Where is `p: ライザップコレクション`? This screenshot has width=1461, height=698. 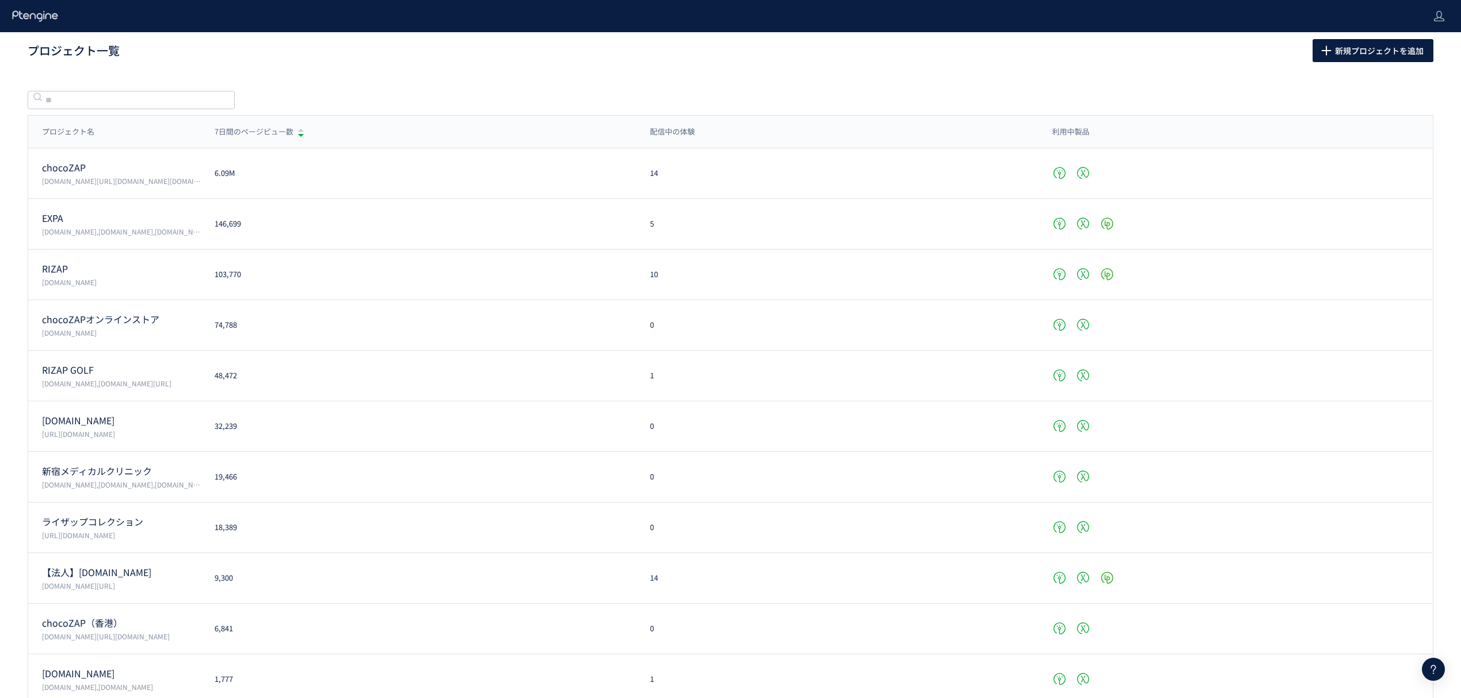
p: ライザップコレクション is located at coordinates (121, 522).